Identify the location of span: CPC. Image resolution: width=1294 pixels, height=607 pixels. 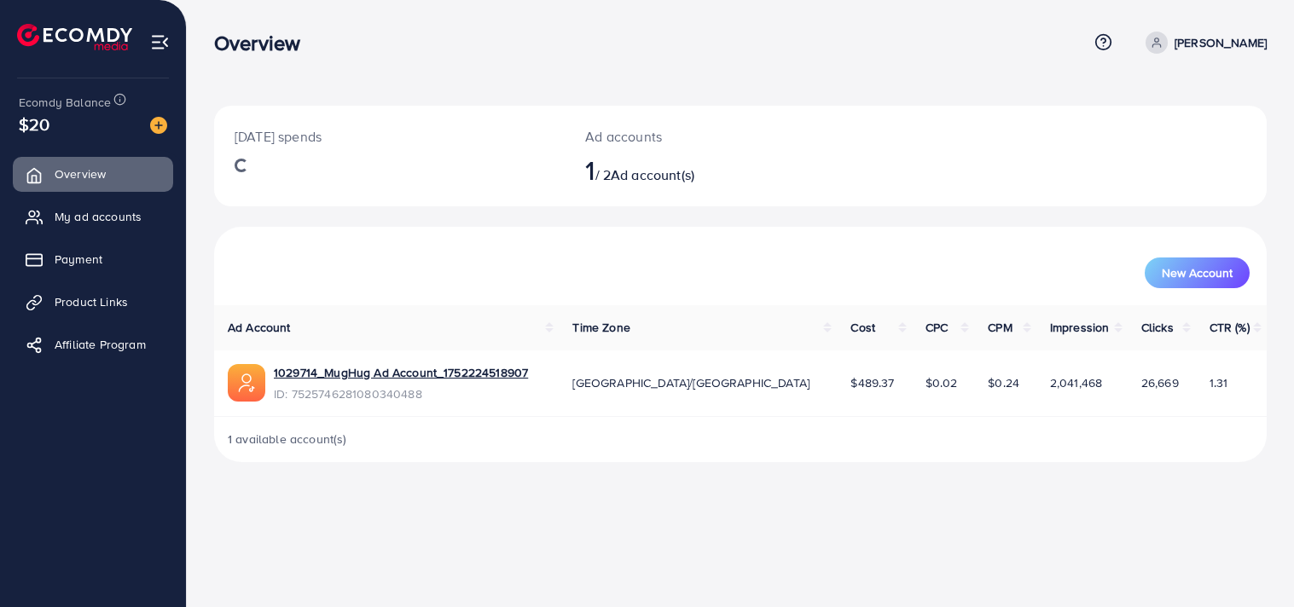
(936, 327).